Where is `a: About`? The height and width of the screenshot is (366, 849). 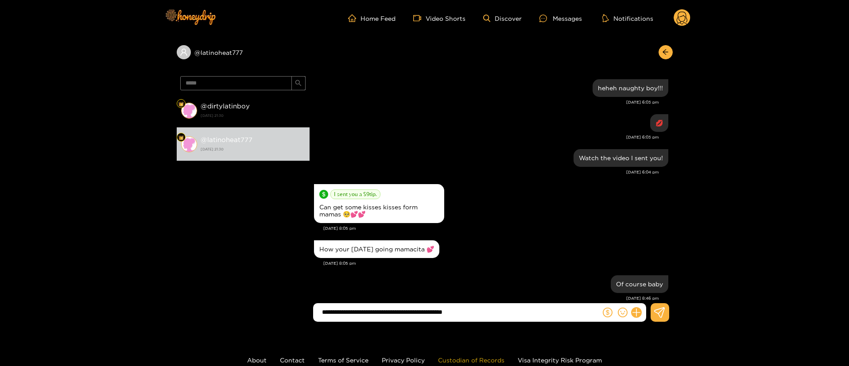
a: About is located at coordinates (257, 360).